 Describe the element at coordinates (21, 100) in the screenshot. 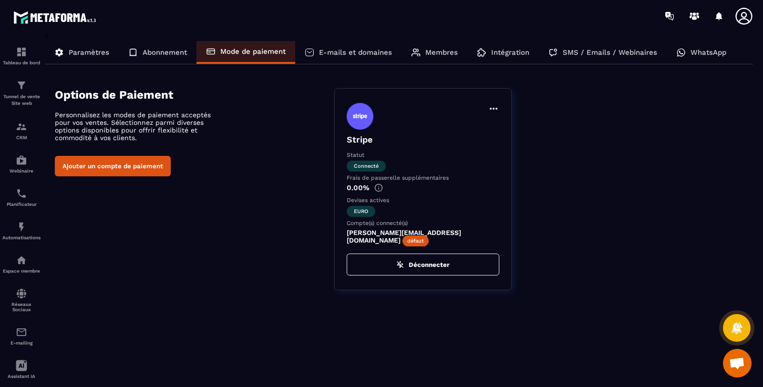

I see `p: Tunnel de vente Site web` at that location.